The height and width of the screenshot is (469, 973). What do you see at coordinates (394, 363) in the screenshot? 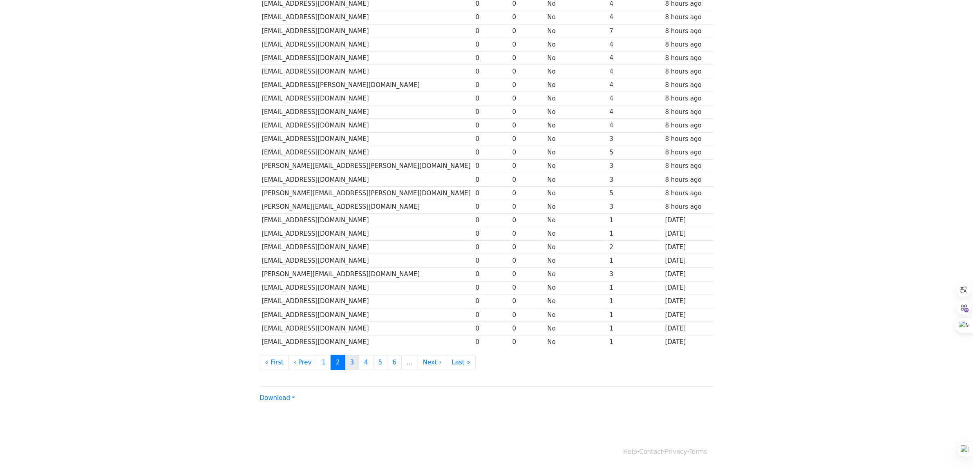
I see `a: 6` at bounding box center [394, 363].